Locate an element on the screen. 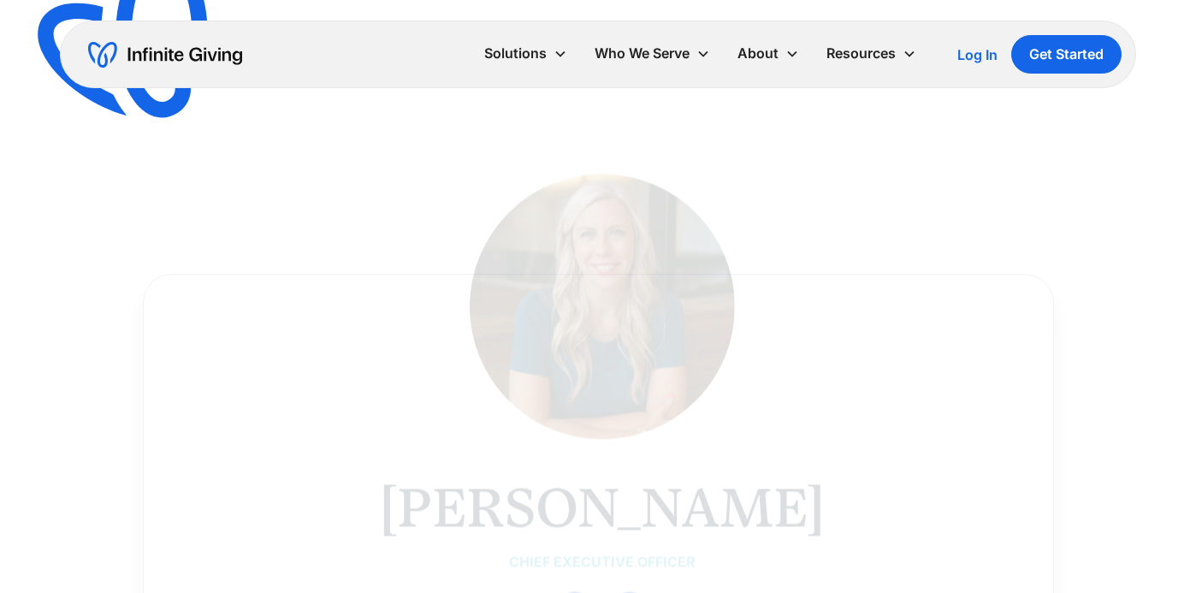  a: Get Started is located at coordinates (1066, 54).